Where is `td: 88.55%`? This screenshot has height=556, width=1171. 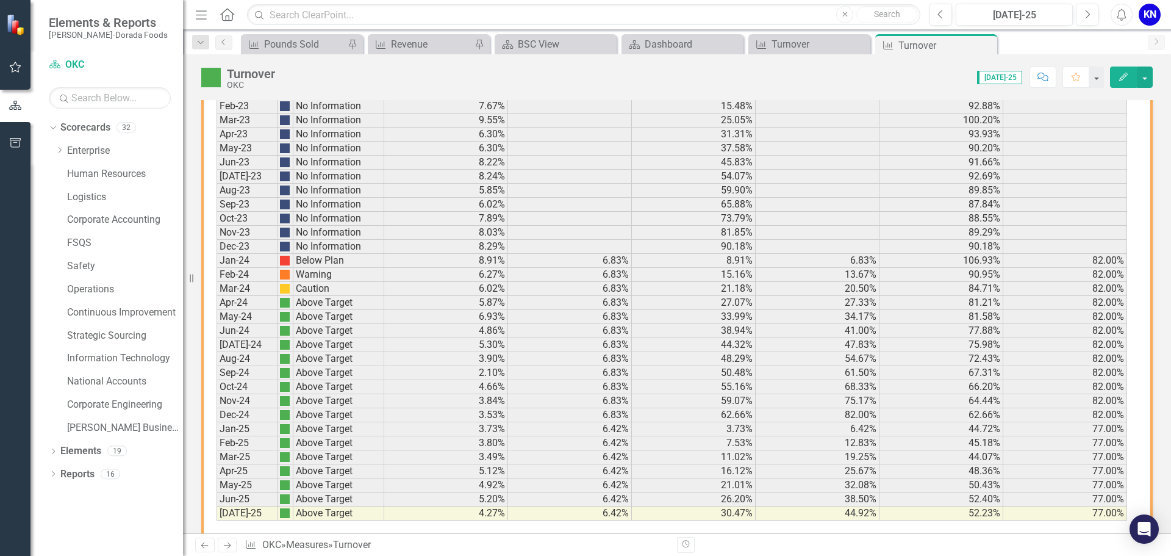
td: 88.55% is located at coordinates (941, 218).